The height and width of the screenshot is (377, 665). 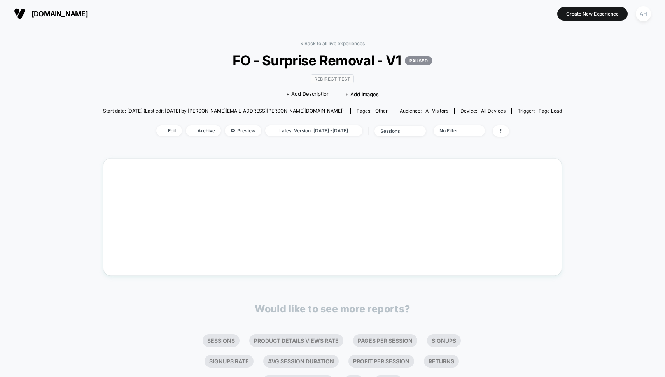 What do you see at coordinates (203, 130) in the screenshot?
I see `span: Archive` at bounding box center [203, 130].